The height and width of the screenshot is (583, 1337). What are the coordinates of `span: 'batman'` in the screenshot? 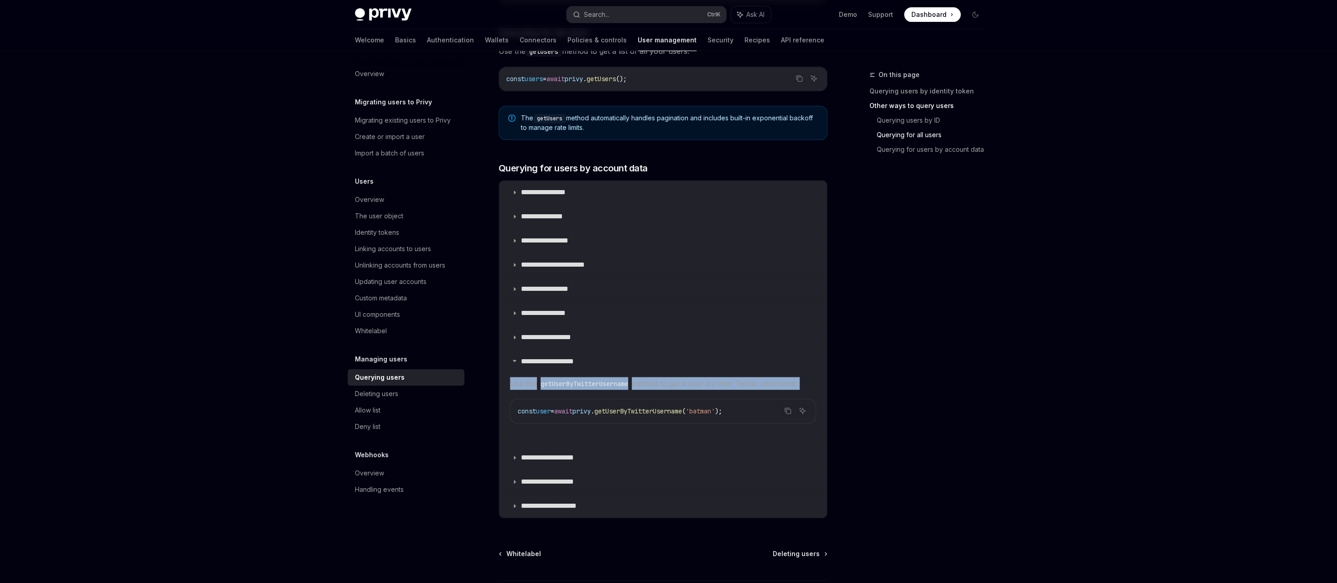 It's located at (700, 411).